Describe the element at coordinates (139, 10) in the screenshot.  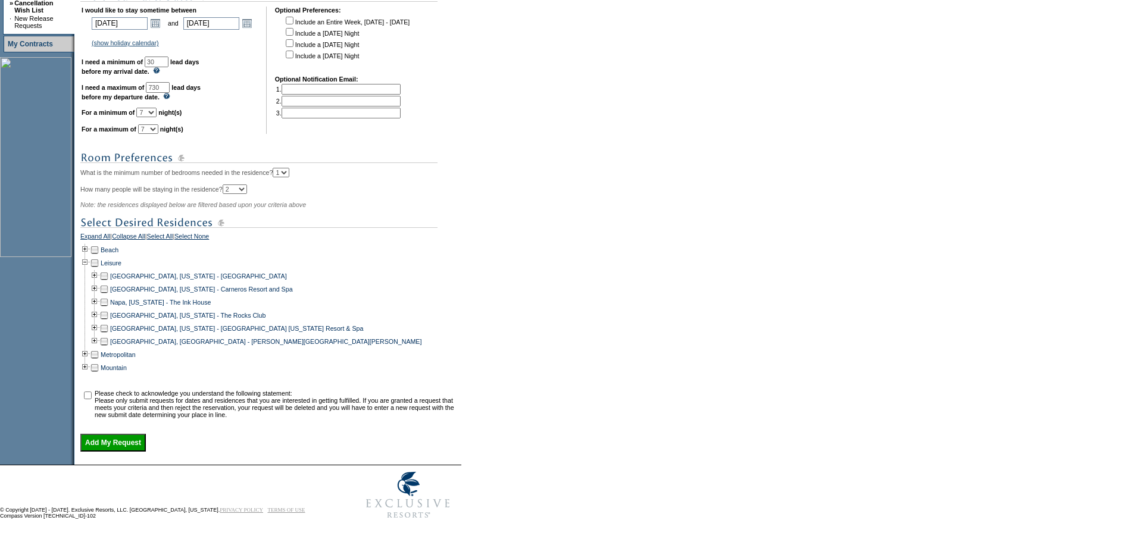
I see `b: I would like to stay sometime between` at that location.